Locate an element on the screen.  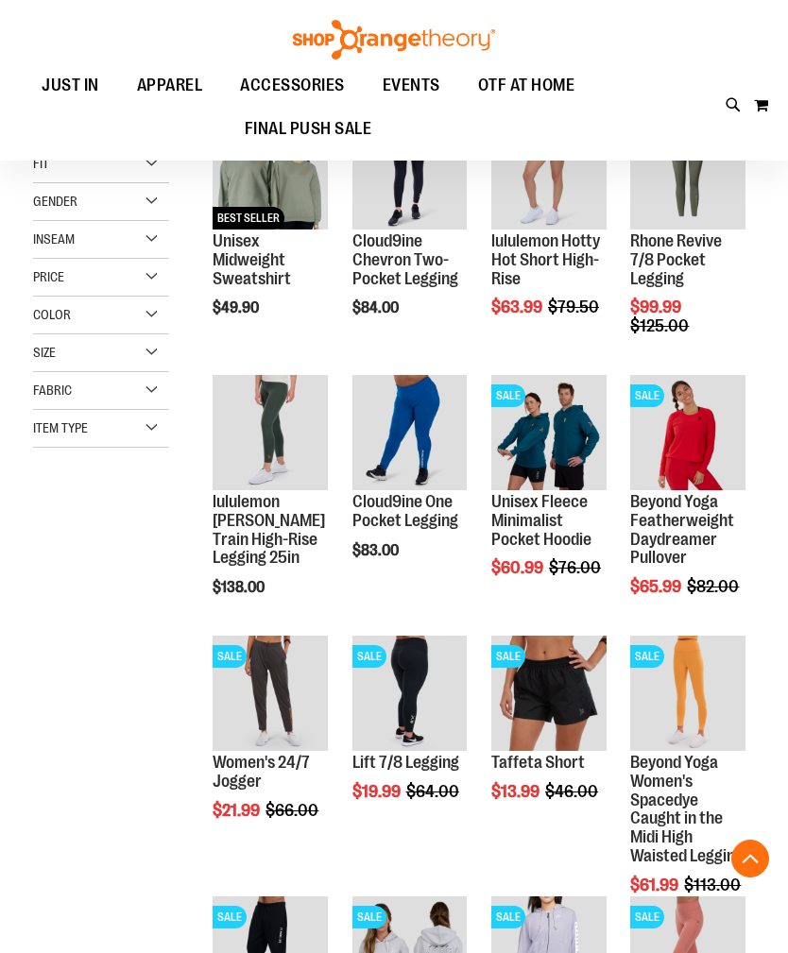
img: Unisex Midweight Sweatshirt is located at coordinates (269, 171).